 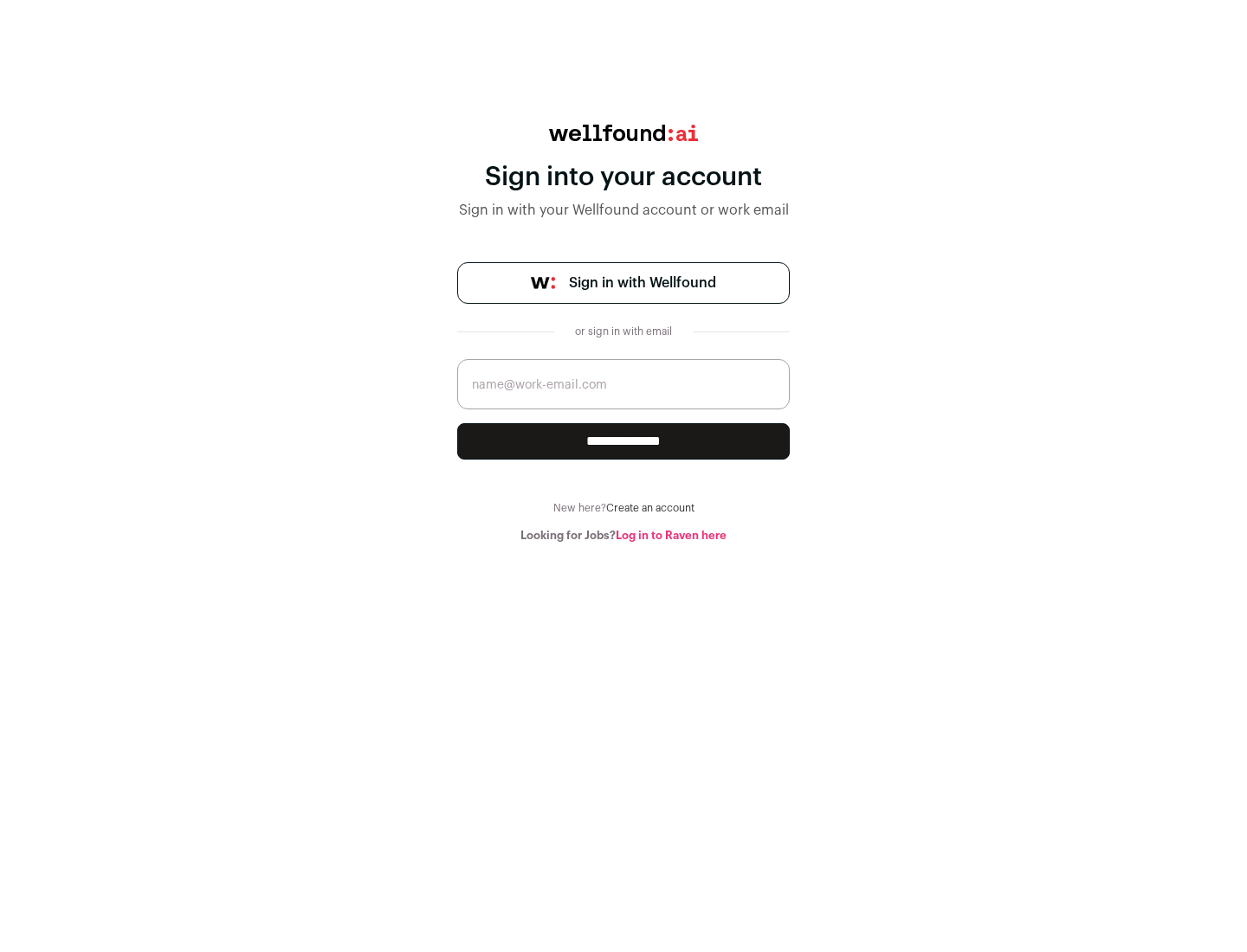 What do you see at coordinates (543, 283) in the screenshot?
I see `img: wellfound-symbol-flush-black-fb3c872781a75f747ccb3a119075da62bfe97bd399995f84a933054e44a575c4.png` at bounding box center [543, 283].